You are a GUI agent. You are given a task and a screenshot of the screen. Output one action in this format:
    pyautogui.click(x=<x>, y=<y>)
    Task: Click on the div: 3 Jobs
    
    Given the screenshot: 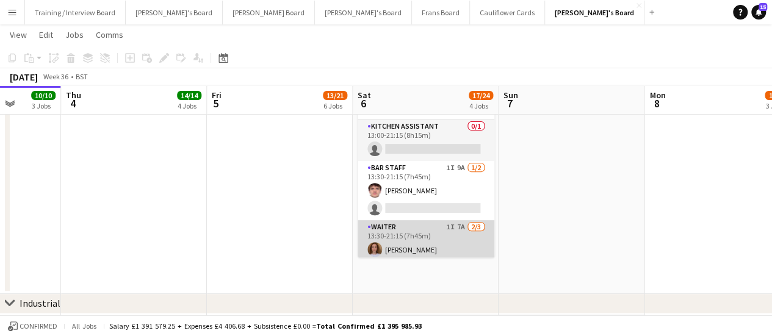 What is the action you would take?
    pyautogui.click(x=43, y=106)
    